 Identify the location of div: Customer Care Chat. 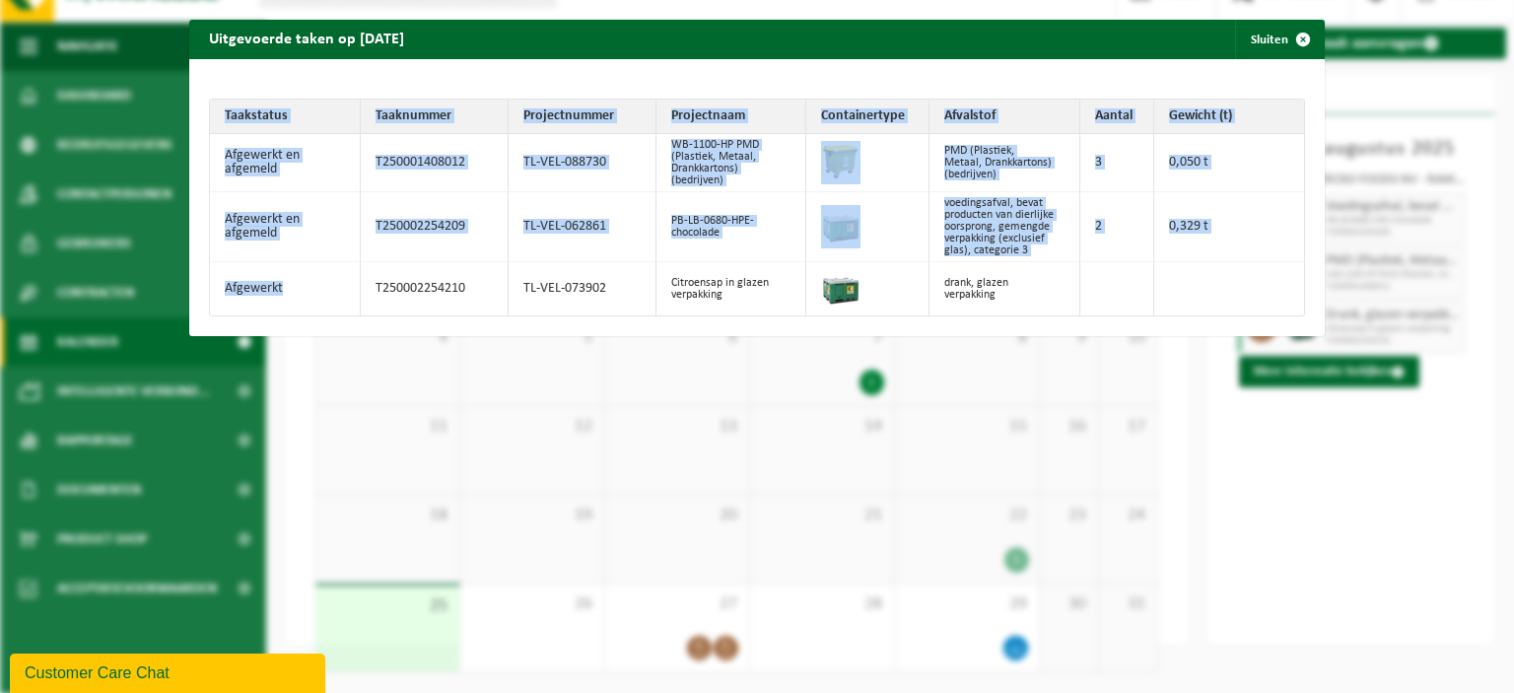
(158, 24).